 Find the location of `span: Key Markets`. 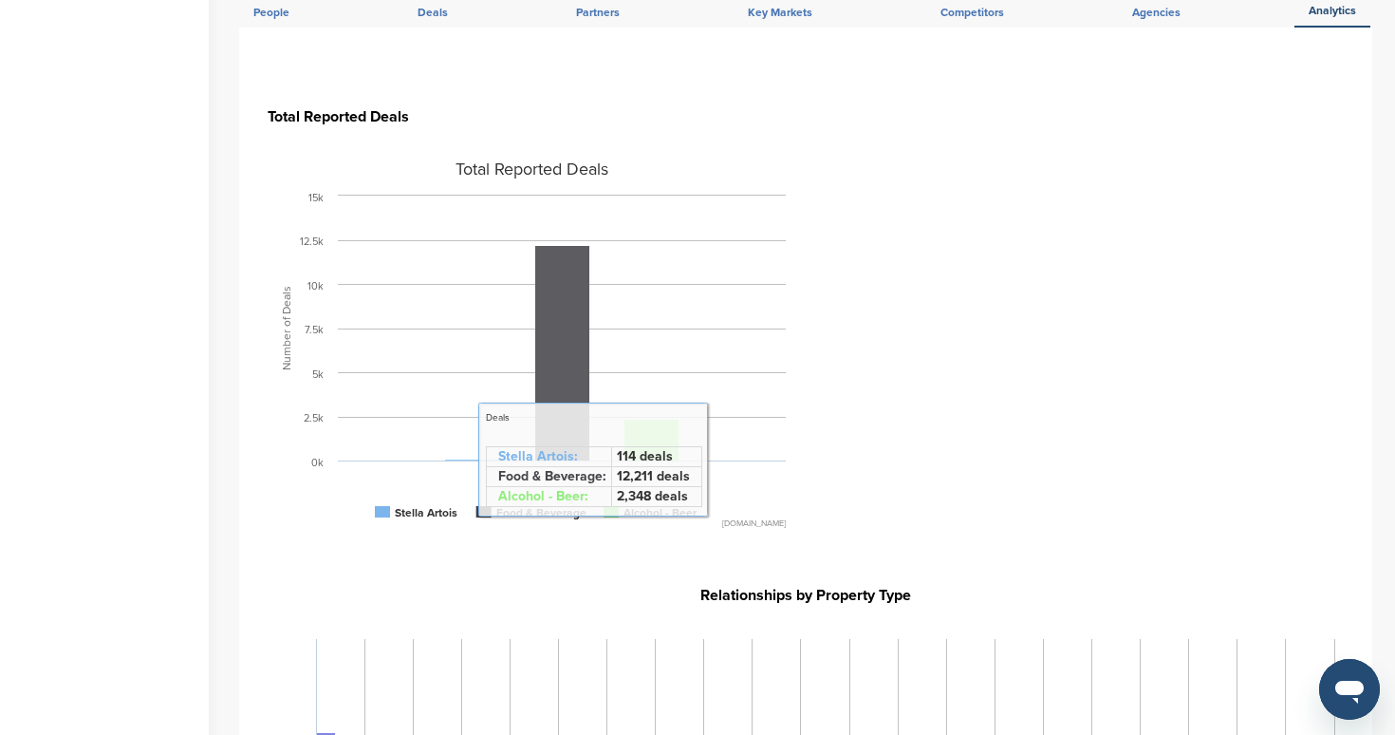

span: Key Markets is located at coordinates (780, 12).